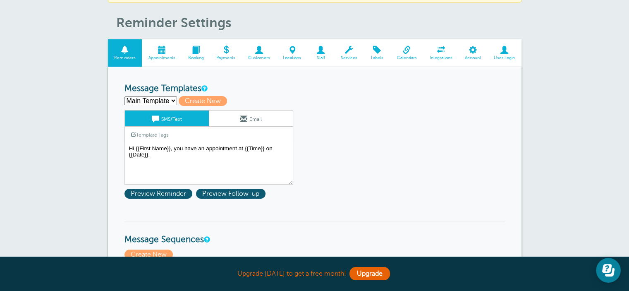 The height and width of the screenshot is (291, 629). I want to click on a: Customers, so click(259, 53).